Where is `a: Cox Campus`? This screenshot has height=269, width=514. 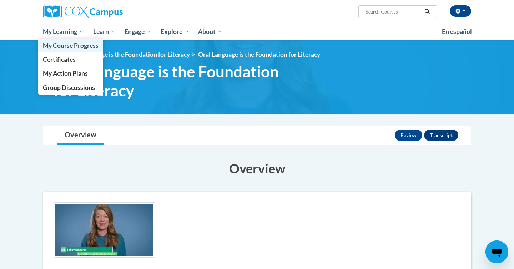 a: Cox Campus is located at coordinates (111, 12).